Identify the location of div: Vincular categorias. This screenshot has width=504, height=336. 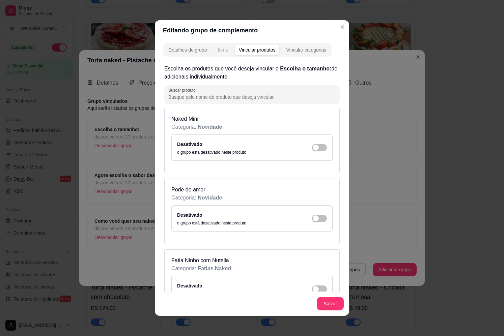
(306, 50).